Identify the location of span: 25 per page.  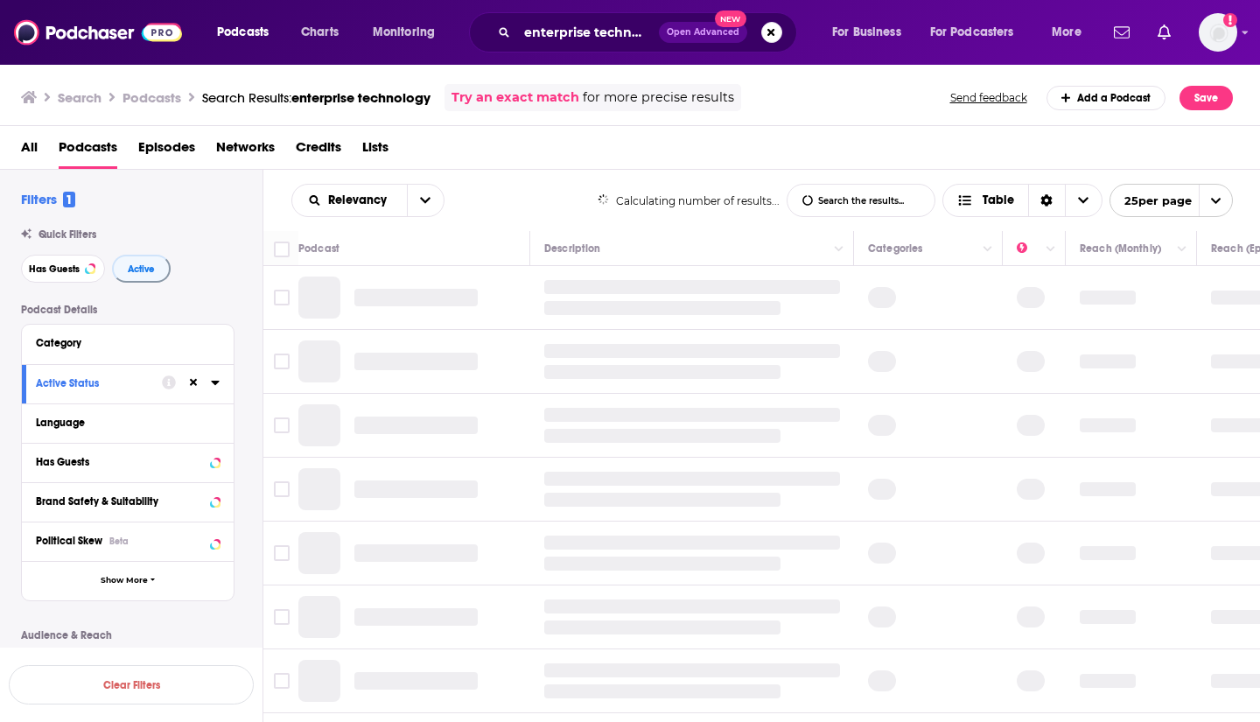
(1151, 200).